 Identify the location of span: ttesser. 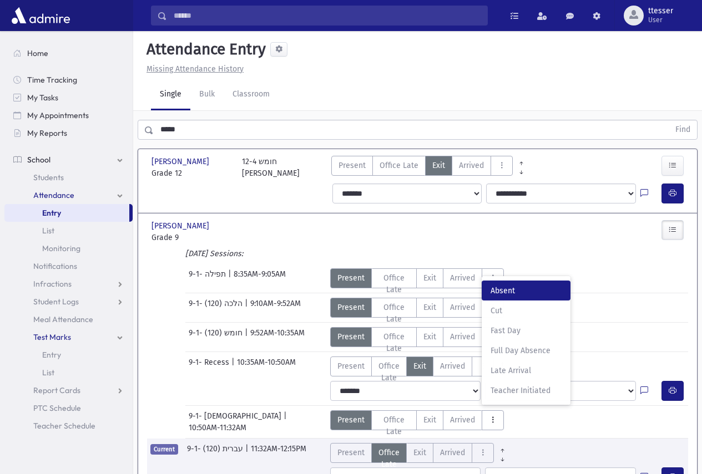
(660, 11).